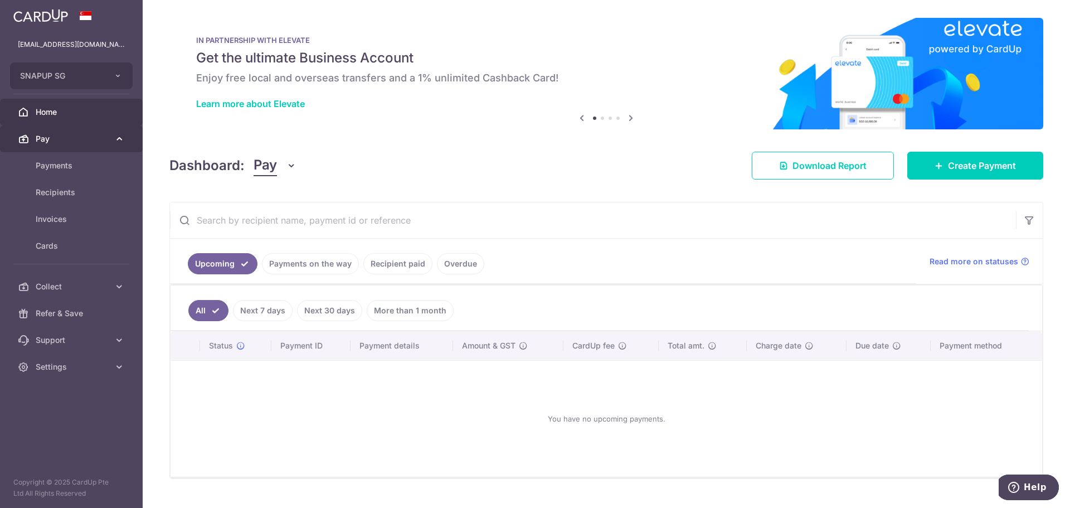 Image resolution: width=1070 pixels, height=508 pixels. Describe the element at coordinates (606, 40) in the screenshot. I see `p: IN PARTNERSHIP WITH ELEVATE` at that location.